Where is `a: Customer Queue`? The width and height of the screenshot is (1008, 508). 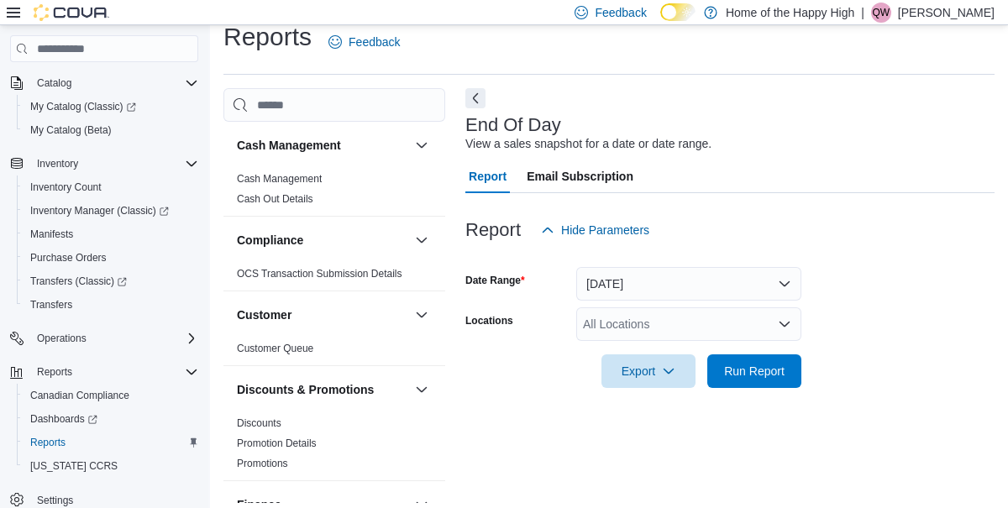 a: Customer Queue is located at coordinates (275, 349).